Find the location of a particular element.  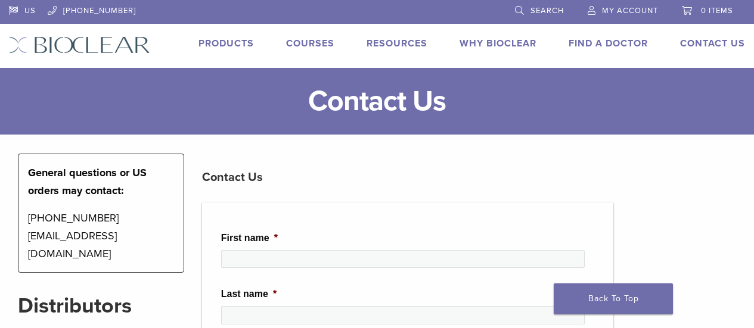

label: Last name is located at coordinates (249, 294).